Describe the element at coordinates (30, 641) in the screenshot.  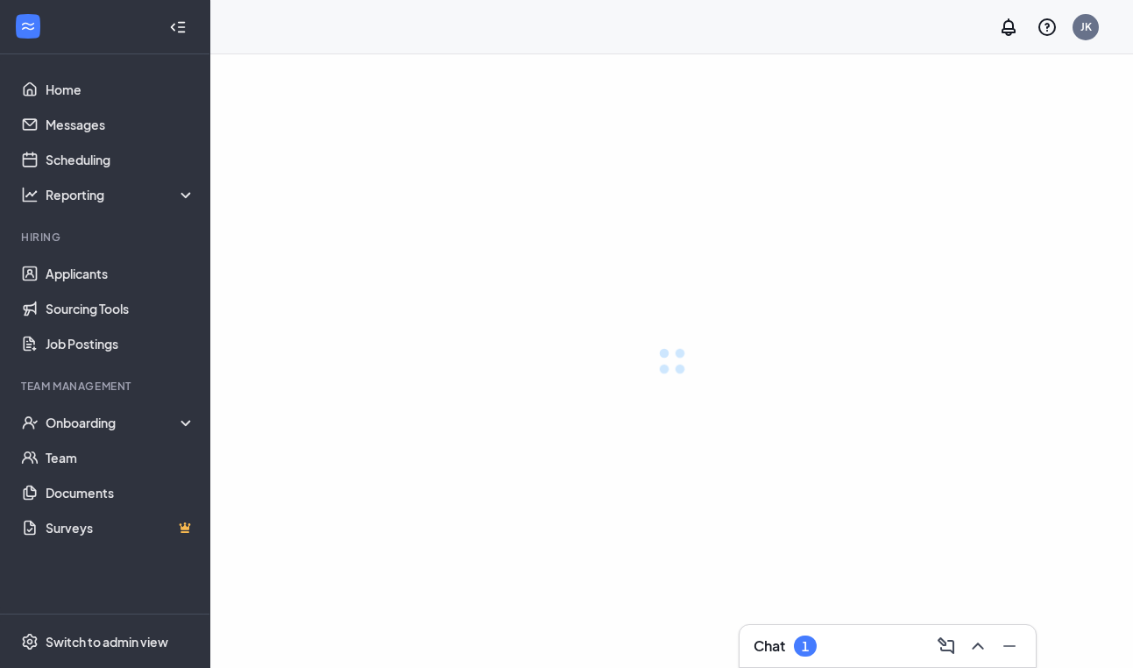
I see `svg: Settings` at that location.